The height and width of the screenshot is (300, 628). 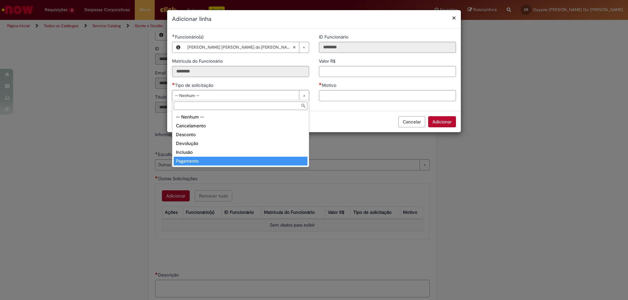 I want to click on div: Pagamento, so click(x=240, y=161).